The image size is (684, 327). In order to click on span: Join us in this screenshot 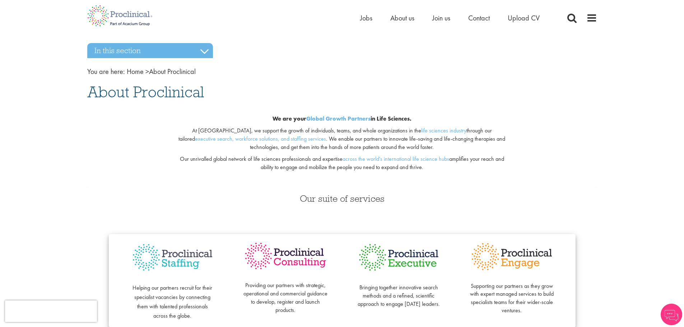, I will do `click(441, 18)`.